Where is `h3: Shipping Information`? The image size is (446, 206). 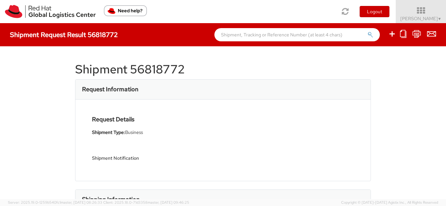
h3: Shipping Information is located at coordinates (111, 200).